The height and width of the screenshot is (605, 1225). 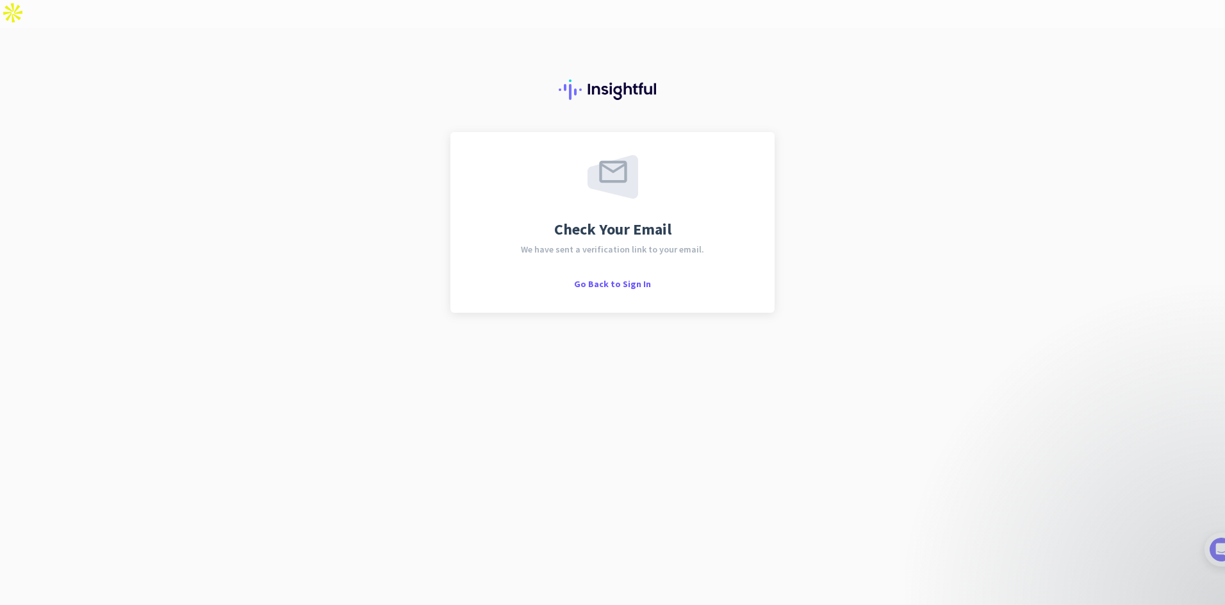 I want to click on img: email-sent, so click(x=612, y=177).